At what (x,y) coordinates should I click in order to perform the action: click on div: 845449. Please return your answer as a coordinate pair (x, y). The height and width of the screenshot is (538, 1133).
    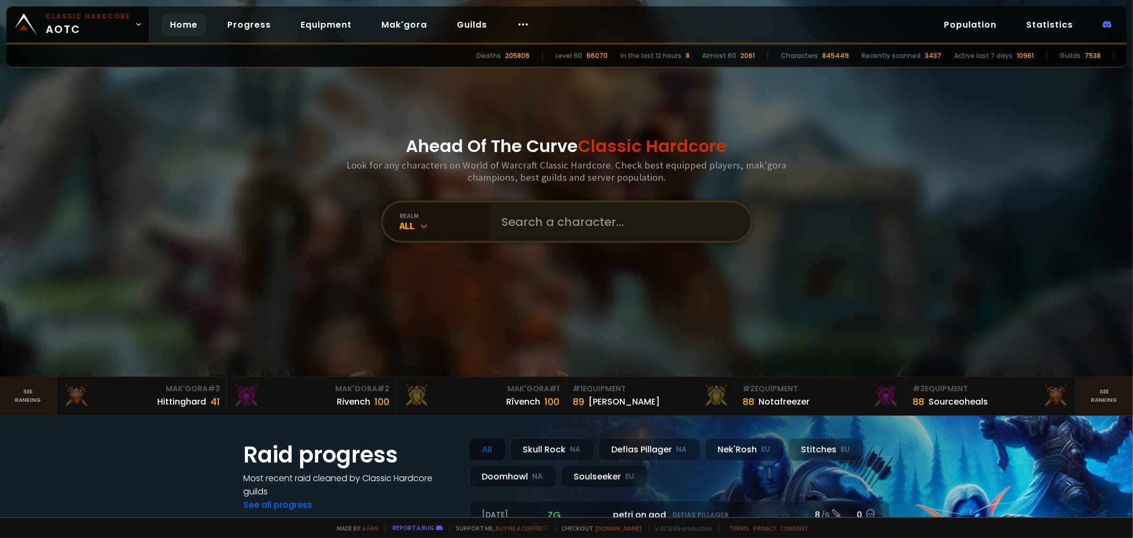
    Looking at the image, I should click on (836, 56).